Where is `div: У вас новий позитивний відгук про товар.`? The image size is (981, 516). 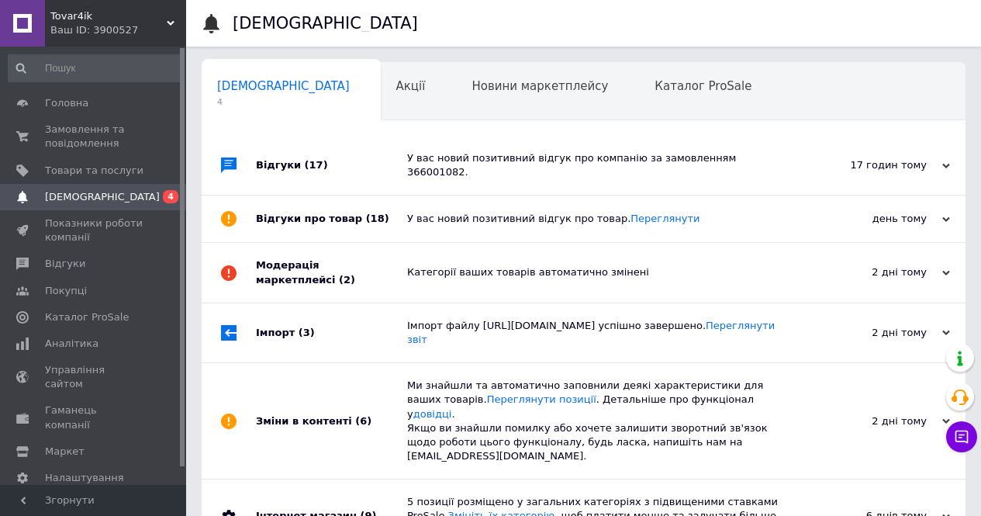 div: У вас новий позитивний відгук про товар. is located at coordinates (601, 219).